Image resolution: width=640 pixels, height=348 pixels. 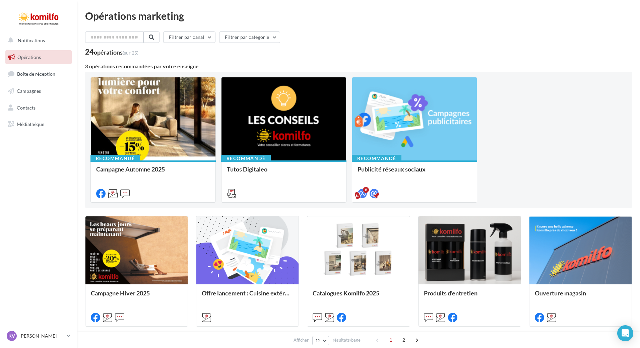 I want to click on div: 8, so click(x=366, y=190).